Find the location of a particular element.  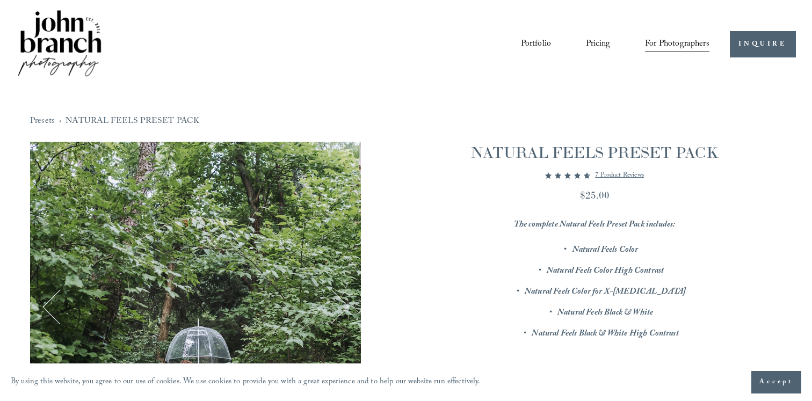

em: The complete Natural Feels Preset Pack includes: is located at coordinates (595, 225).